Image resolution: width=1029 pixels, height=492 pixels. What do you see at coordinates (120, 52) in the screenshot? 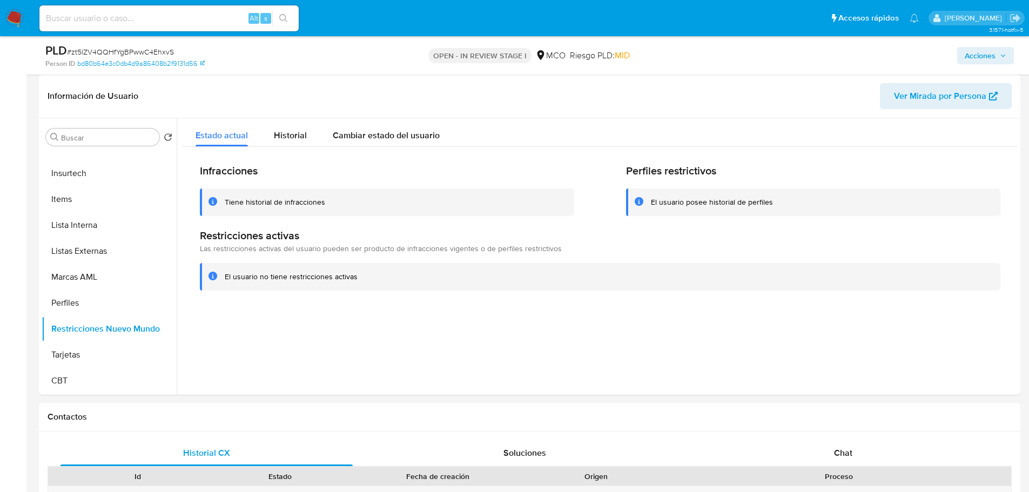
I see `span: # zt5lZV4QQHfYgBPwwC4EhxvS` at bounding box center [120, 52].